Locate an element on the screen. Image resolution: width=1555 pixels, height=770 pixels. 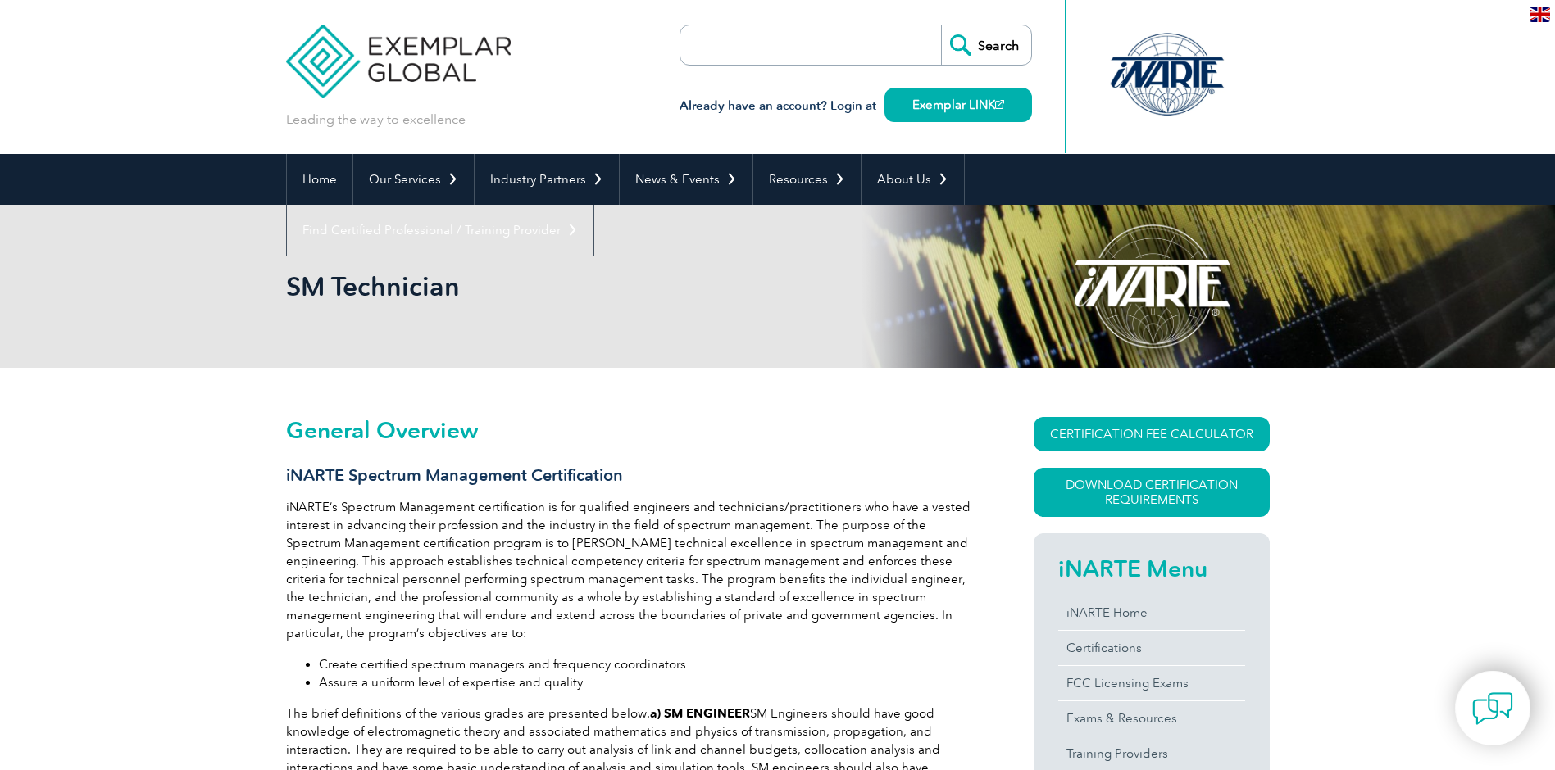
a: Industry Partners is located at coordinates (547, 180).